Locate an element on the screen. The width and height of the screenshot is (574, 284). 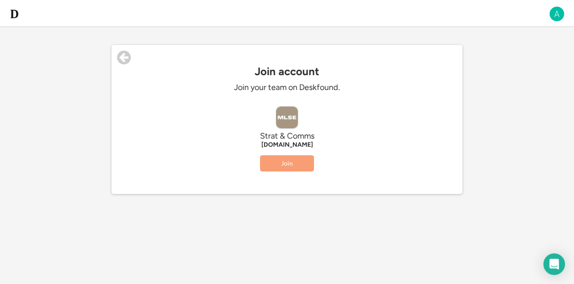
img: d-whitebg.png is located at coordinates (14, 14).